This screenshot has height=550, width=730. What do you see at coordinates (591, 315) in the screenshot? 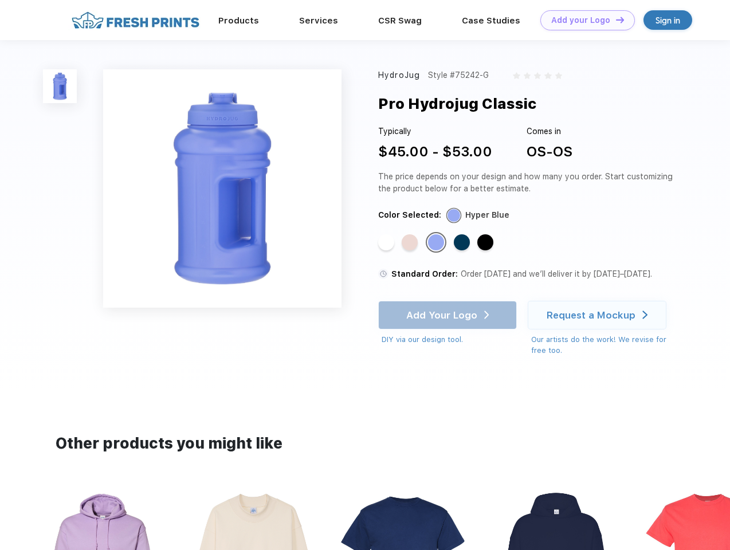
I see `div: Request a Mockup` at bounding box center [591, 315].